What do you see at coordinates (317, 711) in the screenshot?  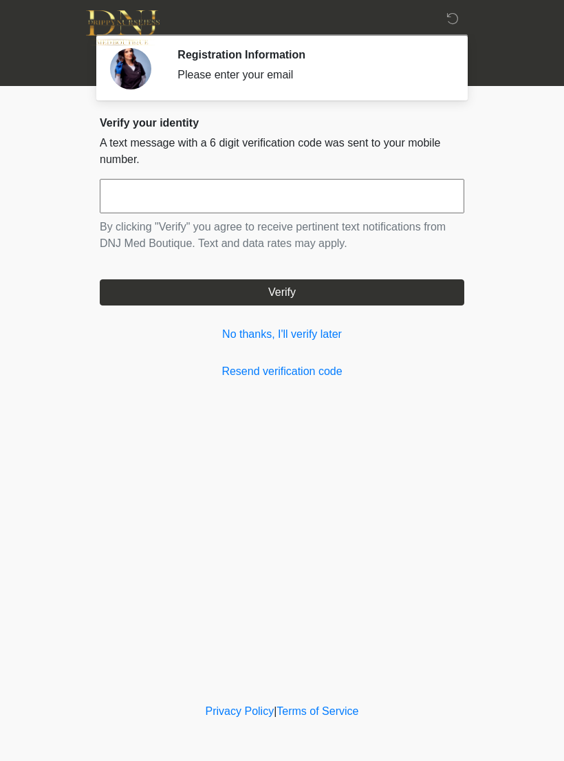 I see `a: Terms of Service` at bounding box center [317, 711].